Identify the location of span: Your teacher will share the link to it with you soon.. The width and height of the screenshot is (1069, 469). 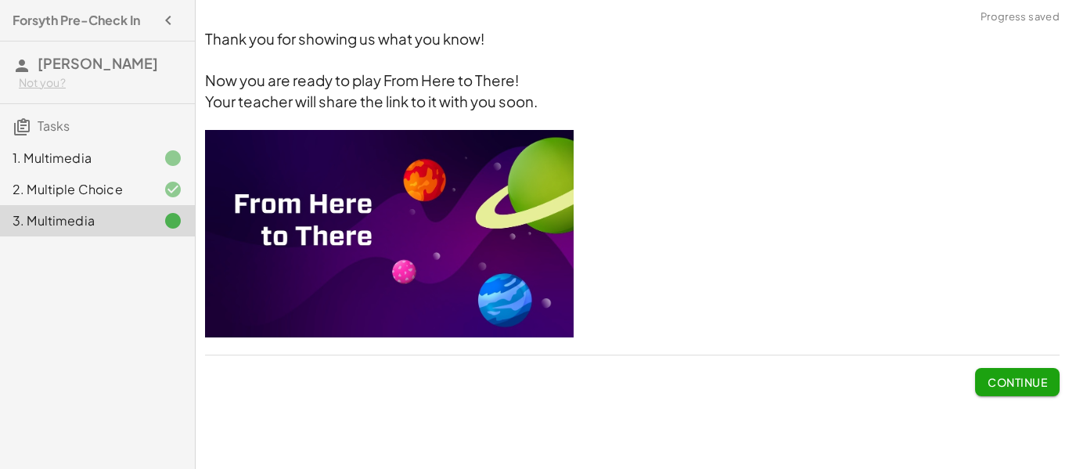
(371, 101).